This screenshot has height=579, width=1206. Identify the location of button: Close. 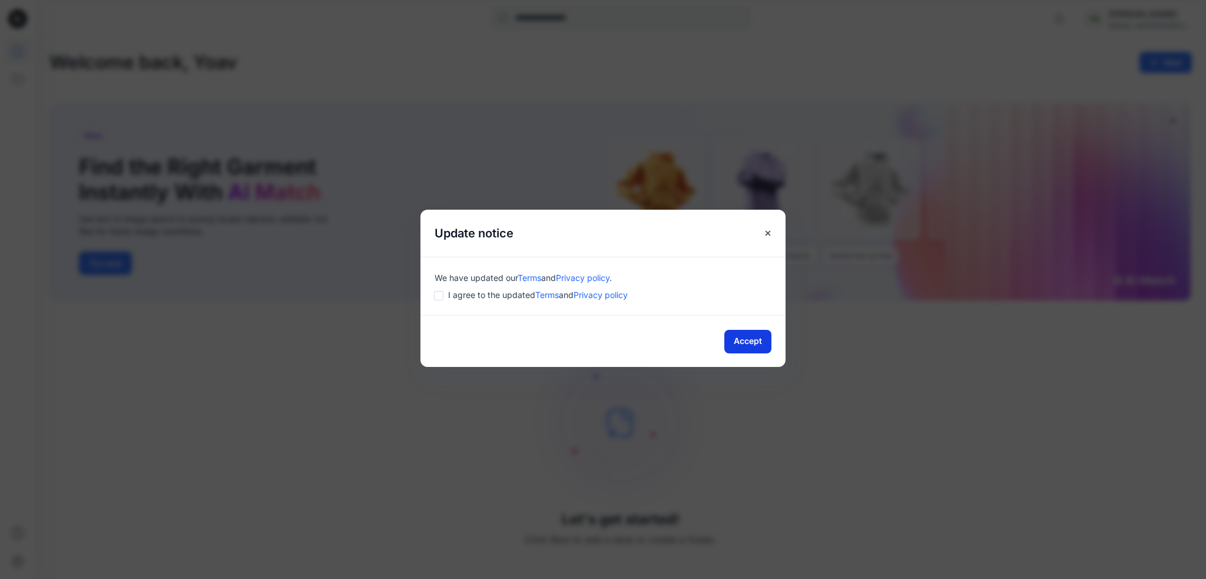
(768, 233).